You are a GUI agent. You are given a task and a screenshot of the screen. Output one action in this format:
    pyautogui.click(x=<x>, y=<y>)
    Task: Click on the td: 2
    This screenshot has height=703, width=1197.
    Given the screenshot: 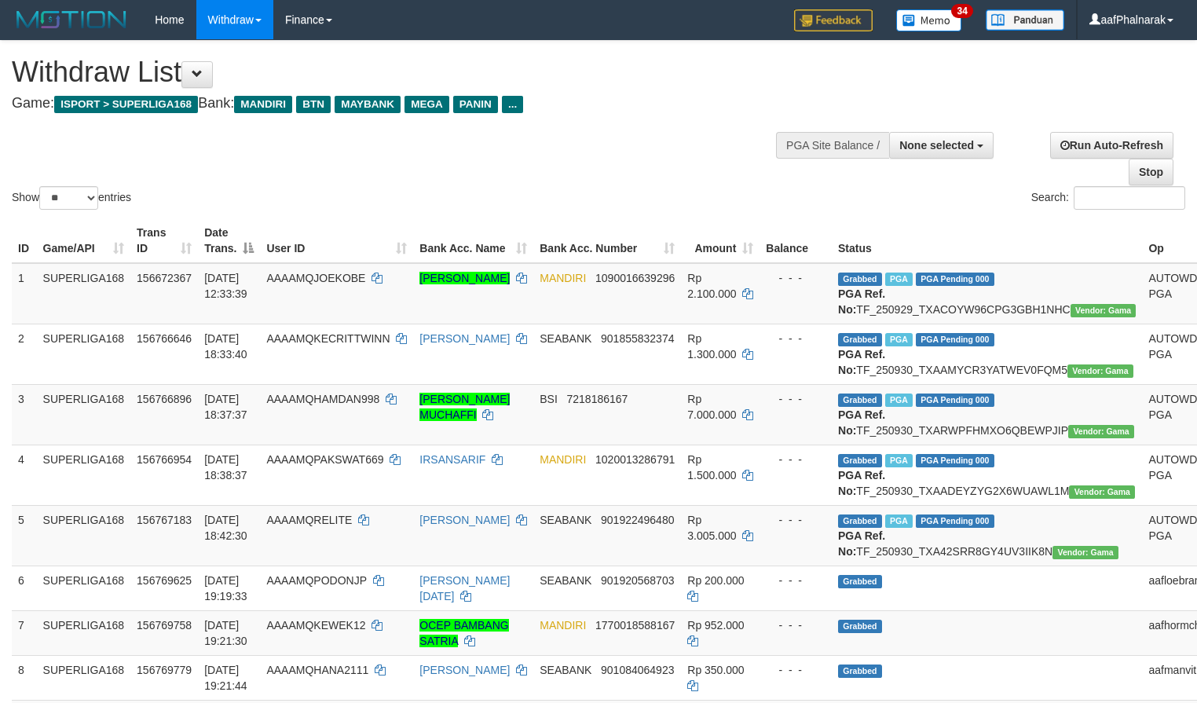 What is the action you would take?
    pyautogui.click(x=24, y=354)
    